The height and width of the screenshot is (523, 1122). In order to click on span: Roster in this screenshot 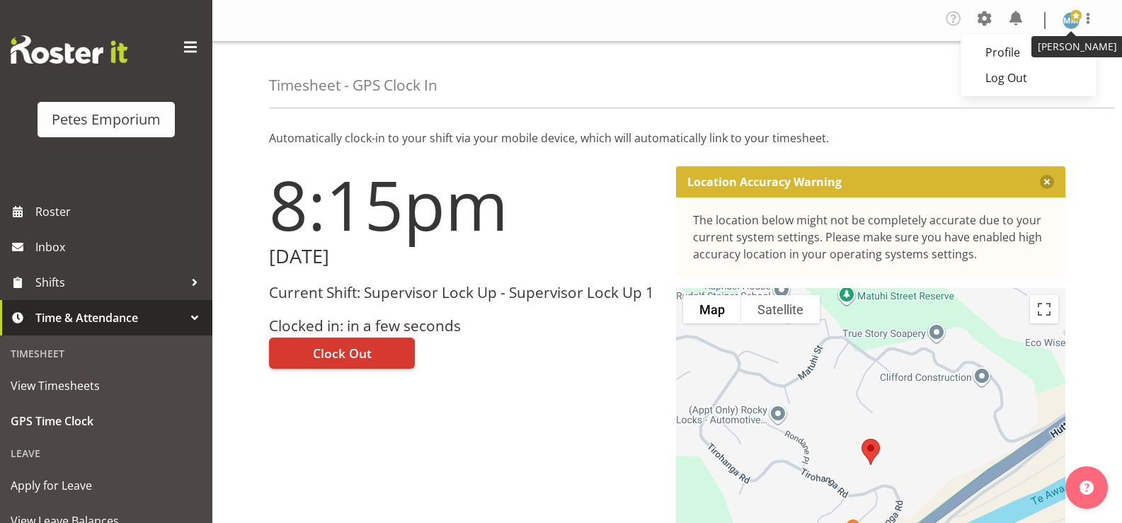, I will do `click(120, 212)`.